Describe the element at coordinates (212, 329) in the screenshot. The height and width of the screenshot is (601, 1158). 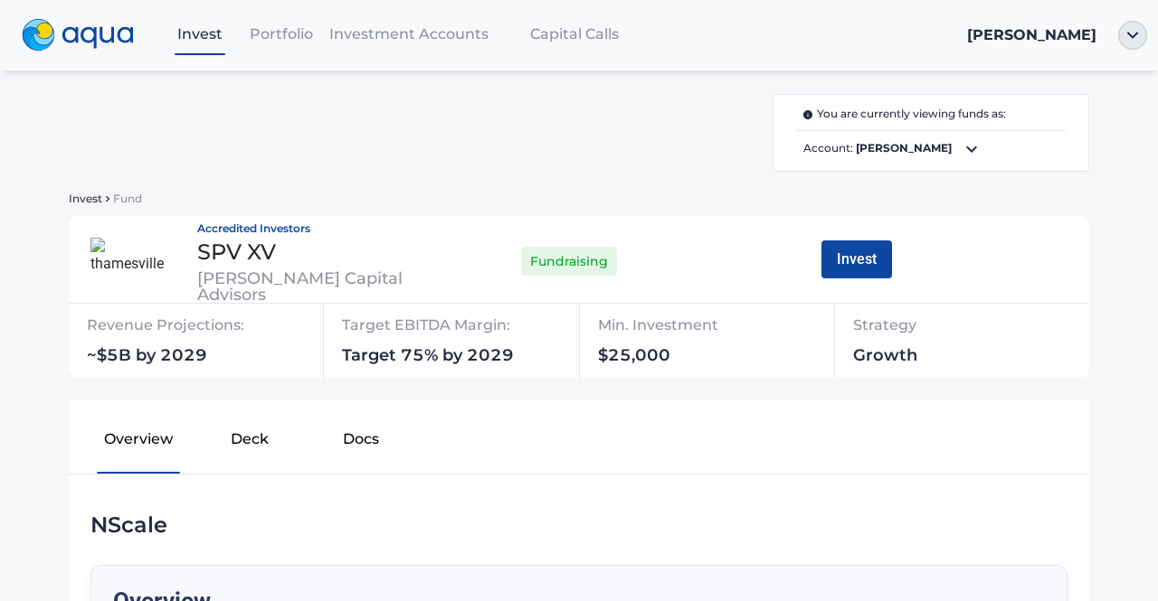
I see `div: Revenue Projections:` at that location.